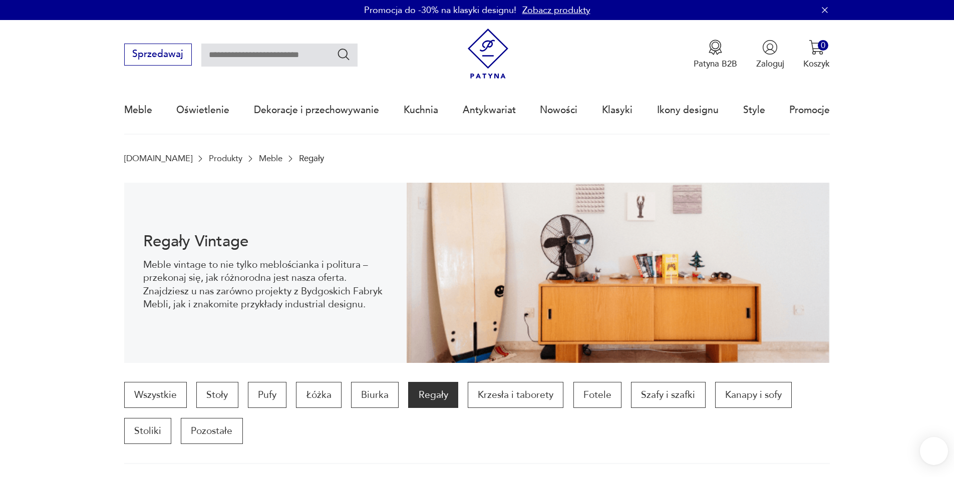  I want to click on div: 0, so click(823, 45).